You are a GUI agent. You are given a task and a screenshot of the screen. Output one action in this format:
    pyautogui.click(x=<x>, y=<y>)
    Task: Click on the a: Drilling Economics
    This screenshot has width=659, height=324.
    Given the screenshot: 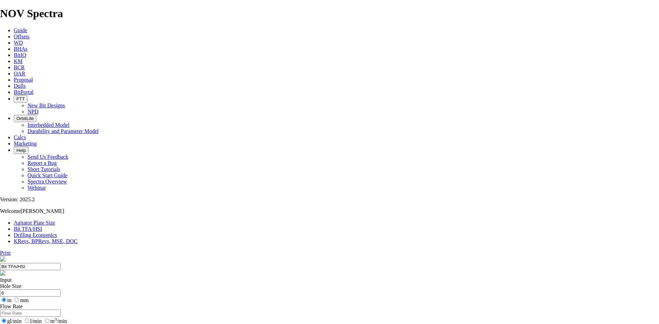 What is the action you would take?
    pyautogui.click(x=35, y=235)
    